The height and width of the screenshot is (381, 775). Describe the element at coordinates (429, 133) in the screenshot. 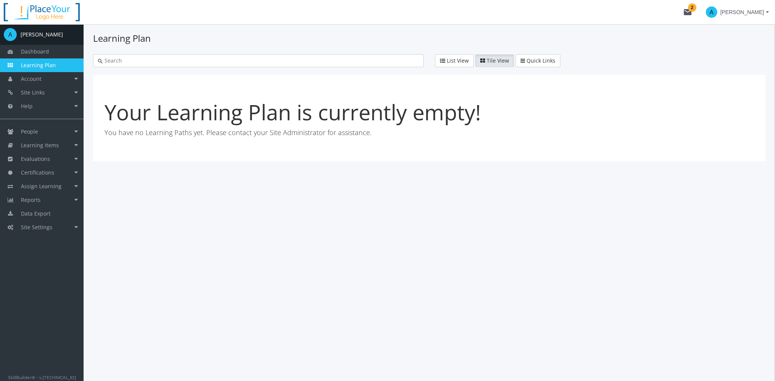

I see `p: You have no Learning Paths yet. Please contact your Site Administrator for assistance.` at that location.